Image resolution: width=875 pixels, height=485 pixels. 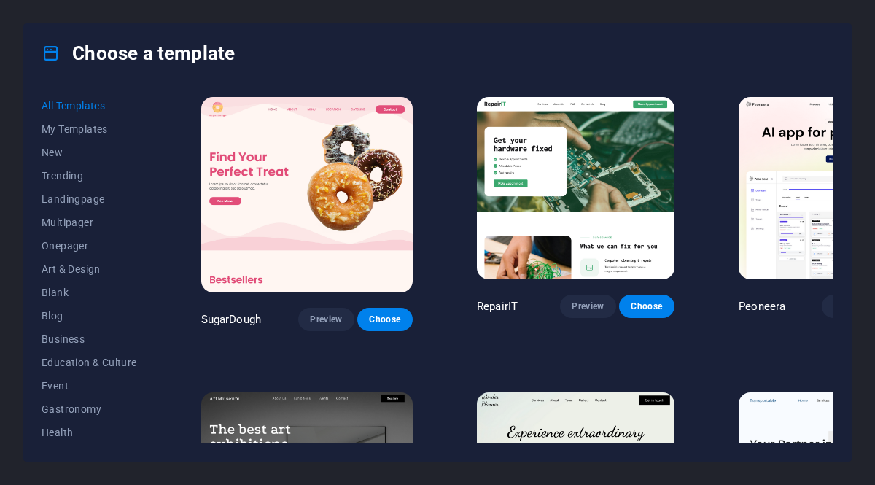 What do you see at coordinates (89, 199) in the screenshot?
I see `button: Landingpage` at bounding box center [89, 199].